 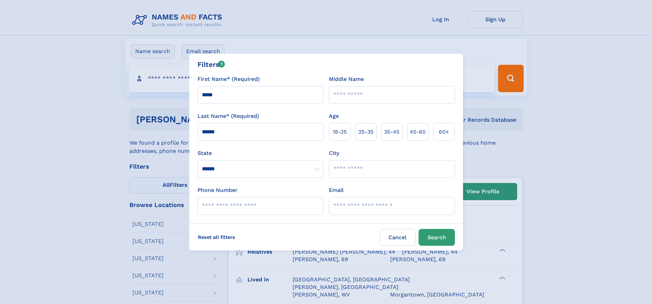 What do you see at coordinates (366, 132) in the screenshot?
I see `span: 25‑35` at bounding box center [366, 132].